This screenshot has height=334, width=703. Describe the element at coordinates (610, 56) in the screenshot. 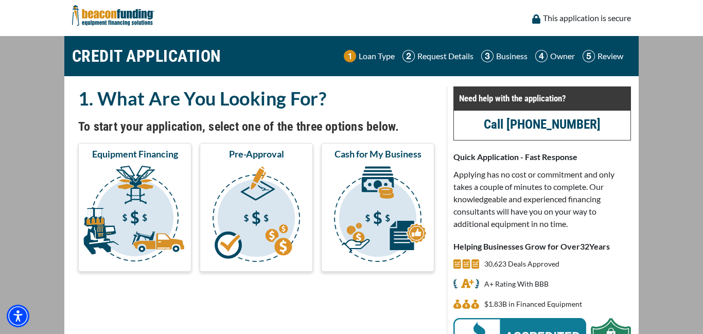

I see `p: Review` at that location.